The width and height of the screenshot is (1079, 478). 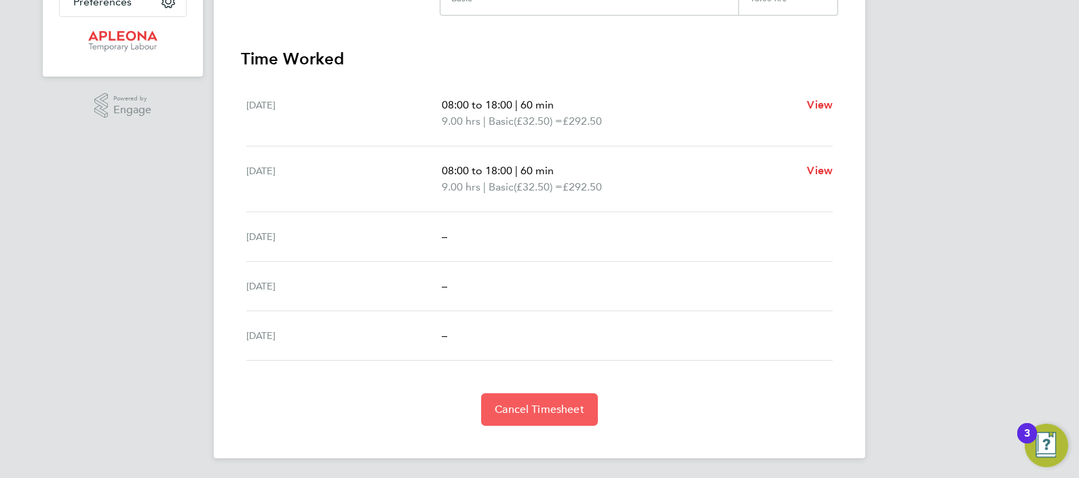 What do you see at coordinates (1026, 442) in the screenshot?
I see `div: 3` at bounding box center [1026, 442].